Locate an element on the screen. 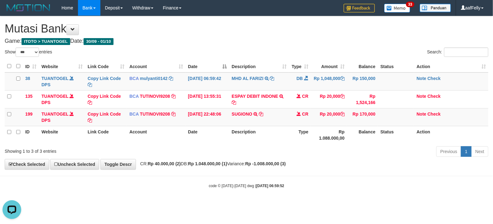  a: Copy ESPAY DEBIT INDONE to clipboard is located at coordinates (234, 102).